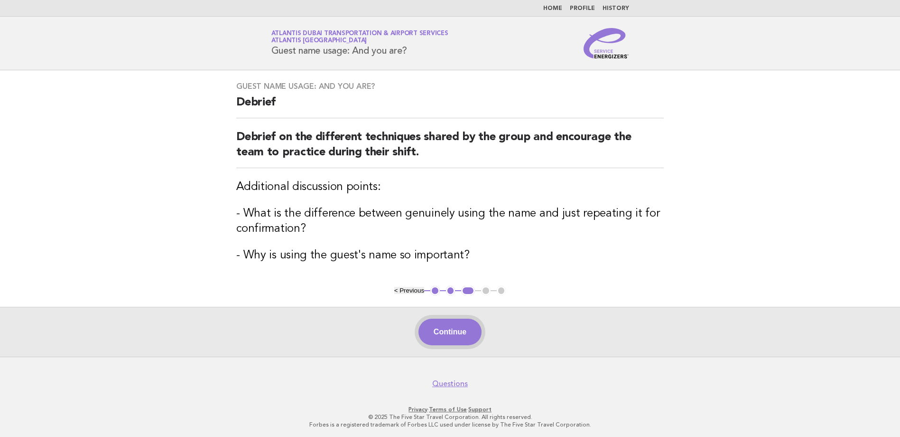 The width and height of the screenshot is (900, 437). Describe the element at coordinates (450, 187) in the screenshot. I see `h3: Additional discussion points:` at that location.